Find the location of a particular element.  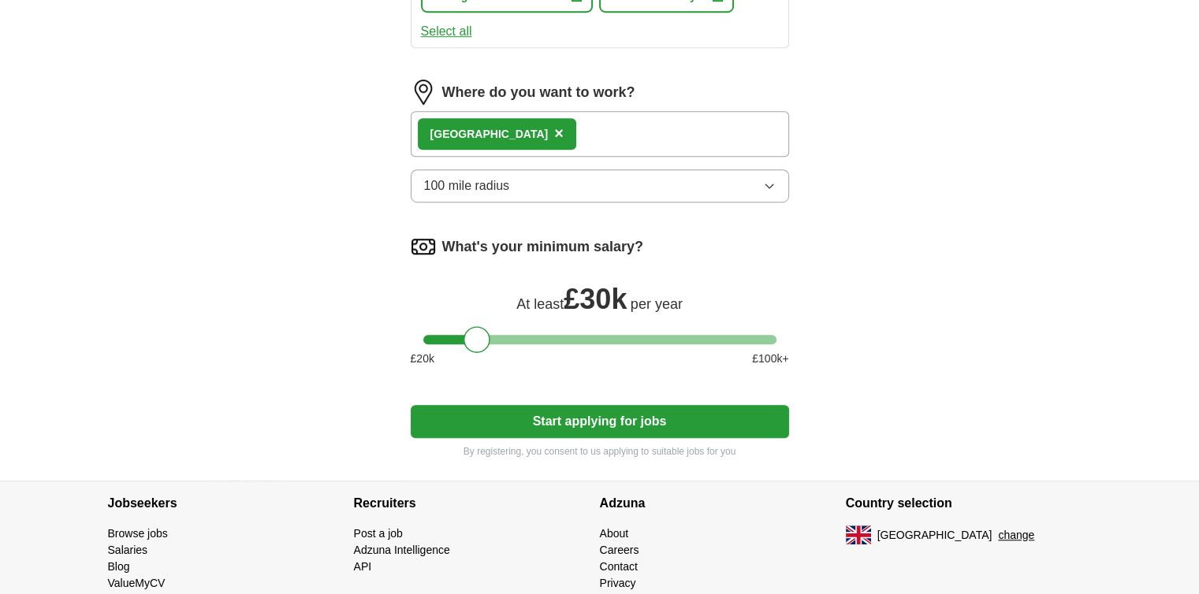

button: 100 mile radius is located at coordinates (600, 186).